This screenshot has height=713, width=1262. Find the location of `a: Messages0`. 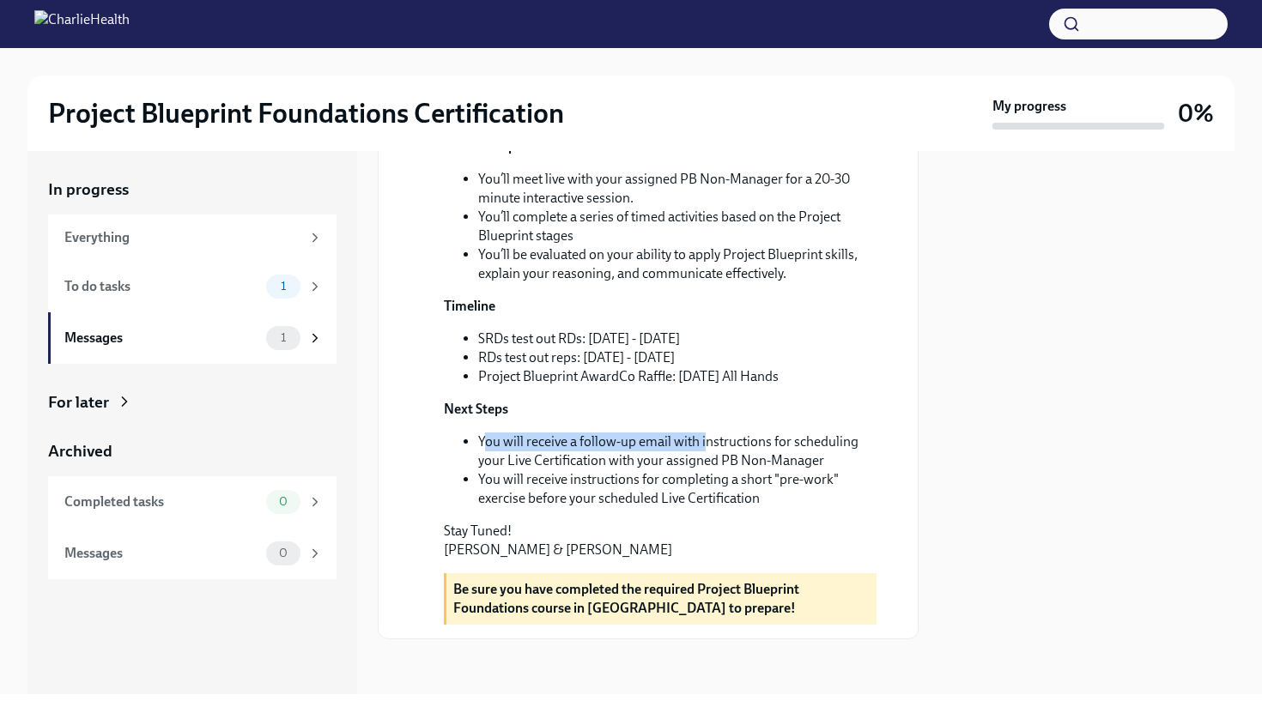

a: Messages0 is located at coordinates (192, 554).